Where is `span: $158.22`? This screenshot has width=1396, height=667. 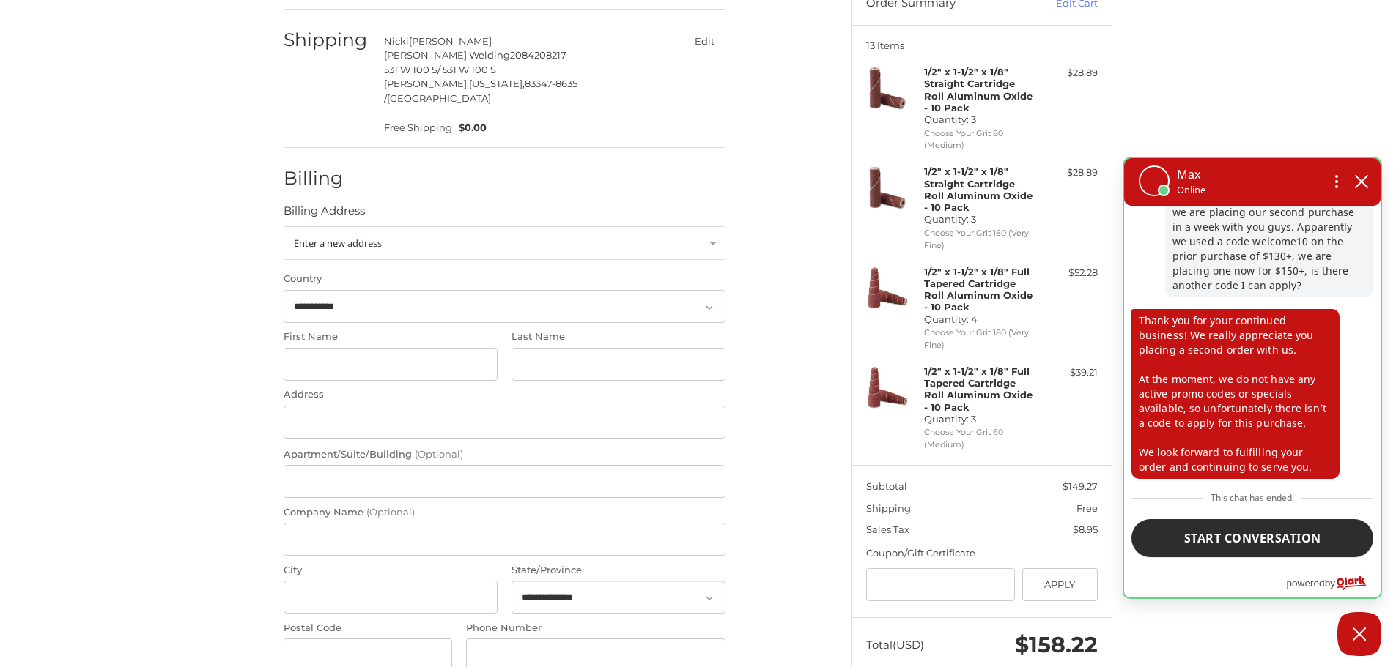
span: $158.22 is located at coordinates (1056, 645).